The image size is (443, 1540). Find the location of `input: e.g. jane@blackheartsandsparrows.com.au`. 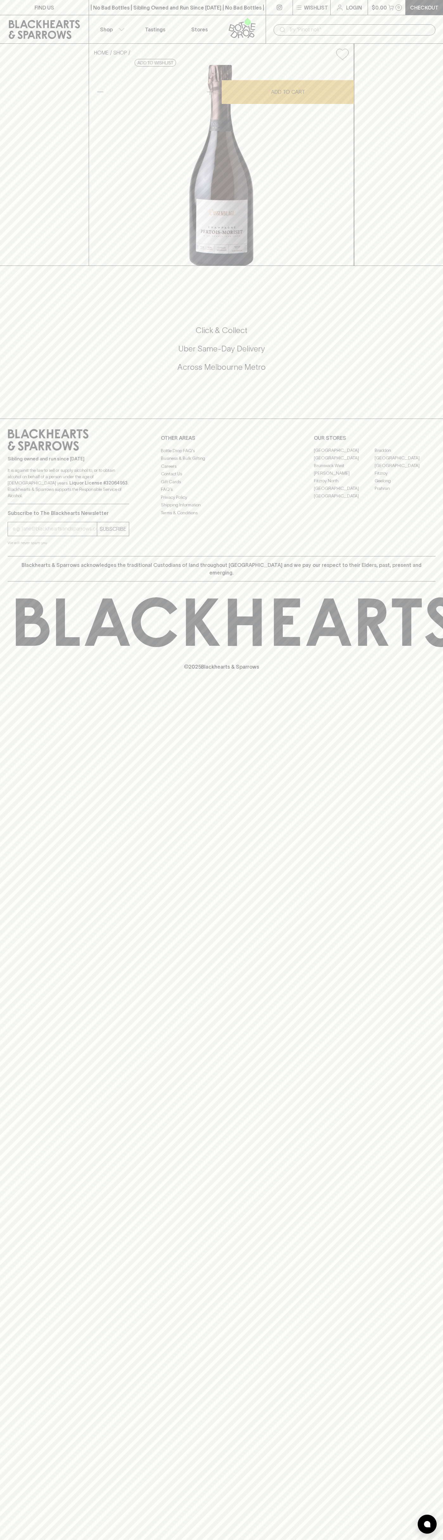

input: e.g. jane@blackheartsandsparrows.com.au is located at coordinates (55, 529).